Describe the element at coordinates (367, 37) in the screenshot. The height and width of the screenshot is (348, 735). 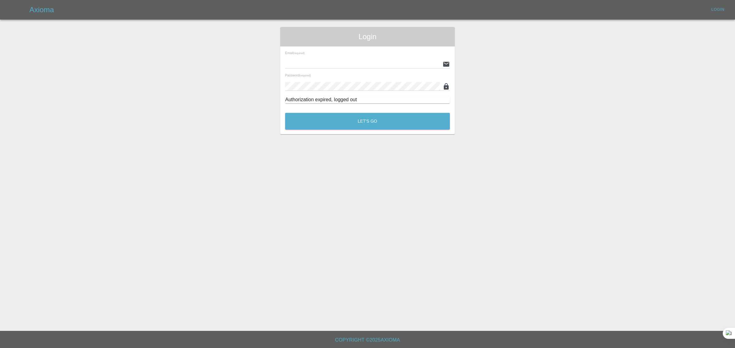
I see `span: Login` at that location.